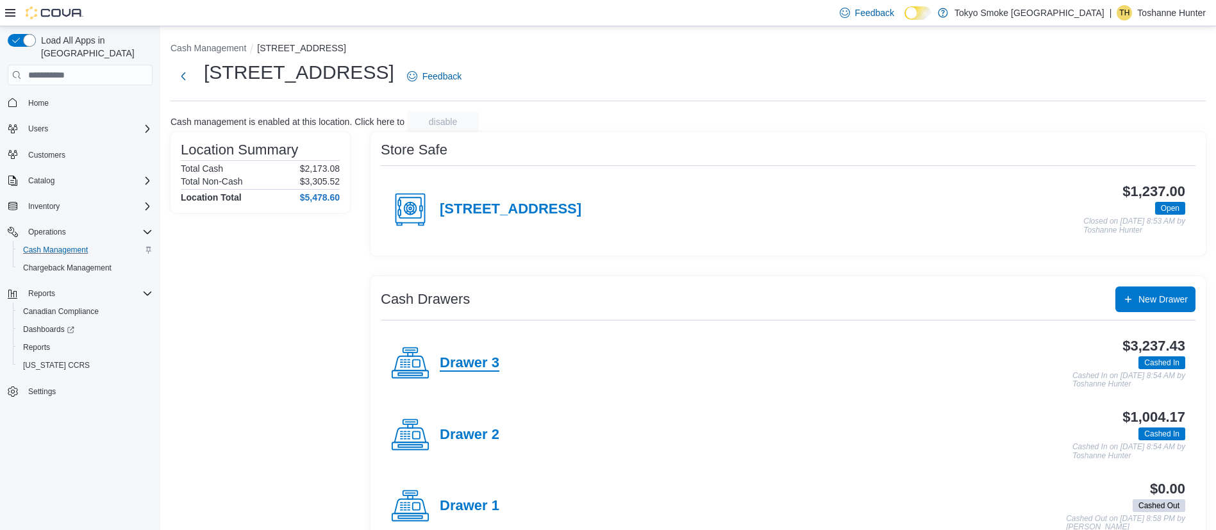 The width and height of the screenshot is (1216, 530). I want to click on a: Reports, so click(37, 347).